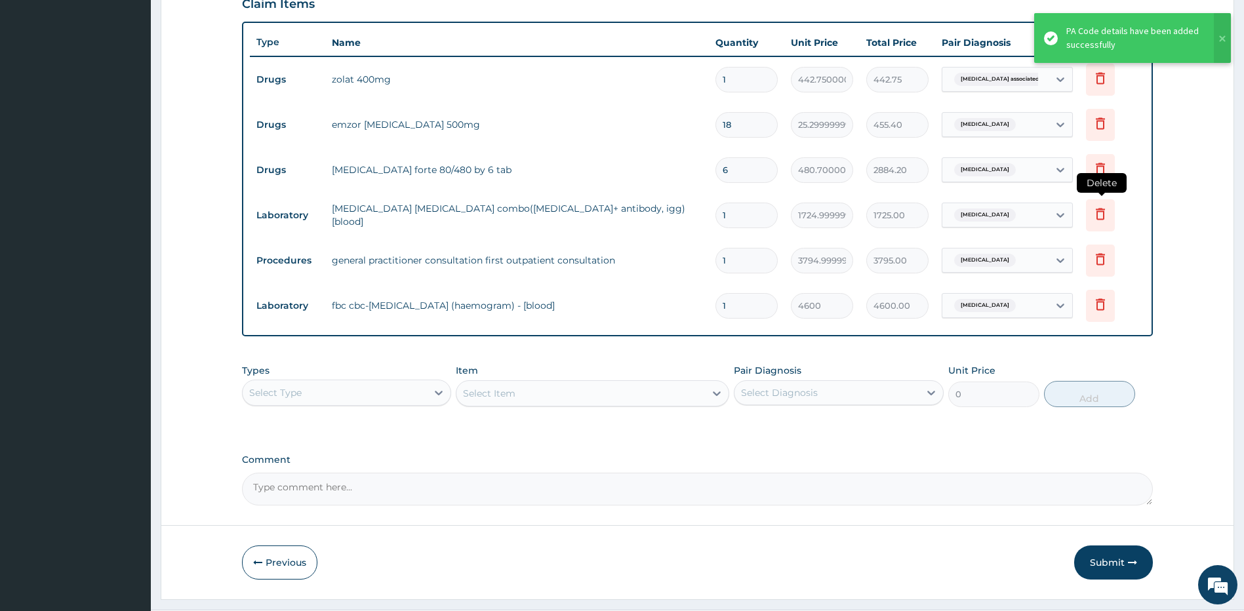 The height and width of the screenshot is (611, 1244). What do you see at coordinates (279, 563) in the screenshot?
I see `button: Previous` at bounding box center [279, 563].